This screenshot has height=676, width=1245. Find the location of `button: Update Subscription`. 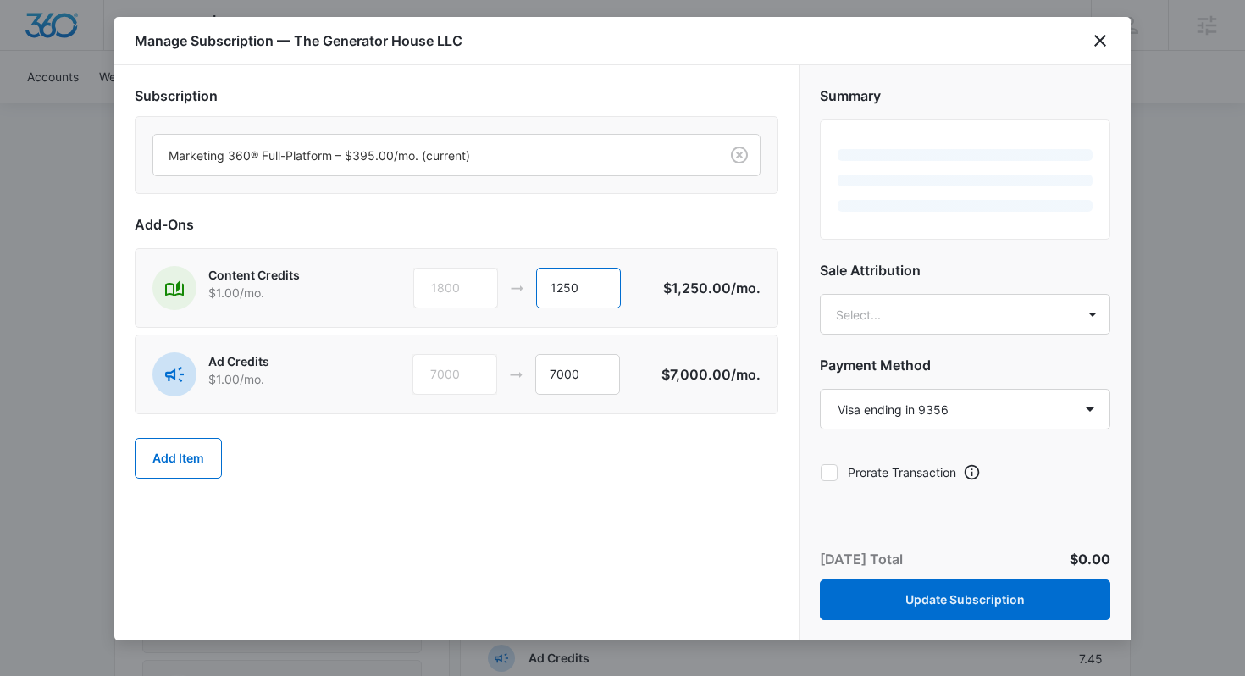

button: Update Subscription is located at coordinates (964, 599).